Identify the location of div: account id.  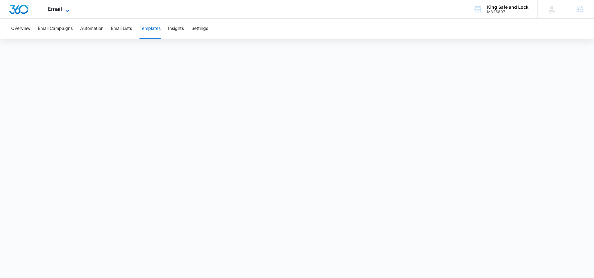
(508, 12).